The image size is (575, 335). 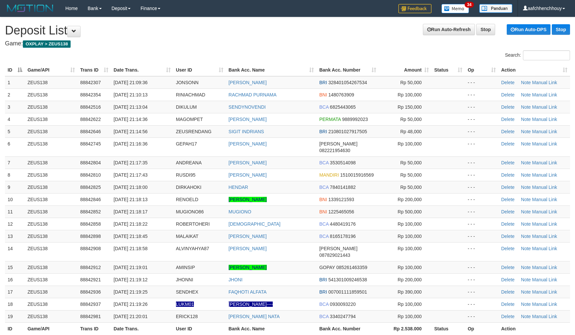 I want to click on span: 88842898, so click(x=90, y=236).